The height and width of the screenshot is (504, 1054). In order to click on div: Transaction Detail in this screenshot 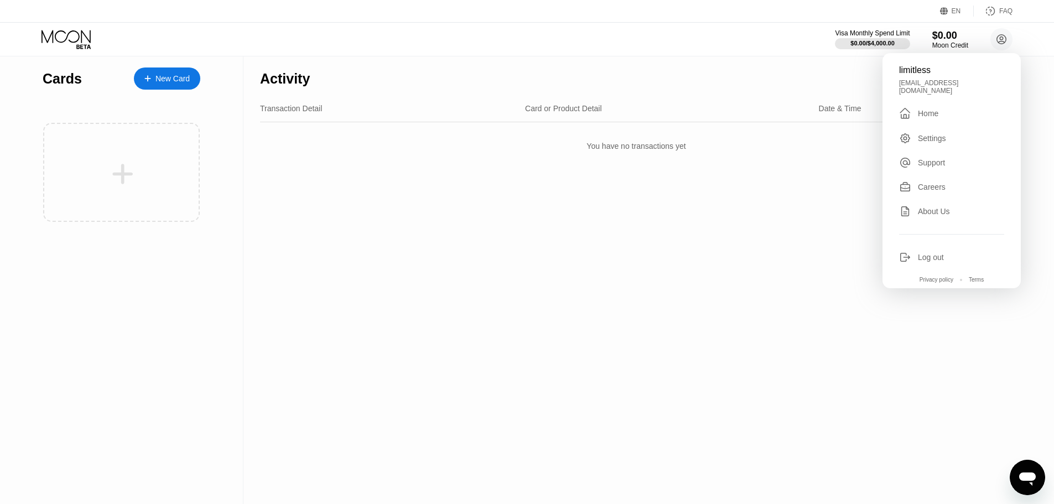, I will do `click(291, 108)`.